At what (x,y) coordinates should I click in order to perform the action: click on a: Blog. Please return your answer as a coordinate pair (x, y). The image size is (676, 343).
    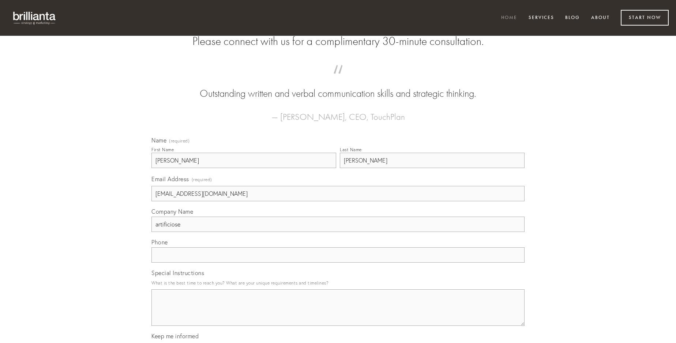
    Looking at the image, I should click on (572, 18).